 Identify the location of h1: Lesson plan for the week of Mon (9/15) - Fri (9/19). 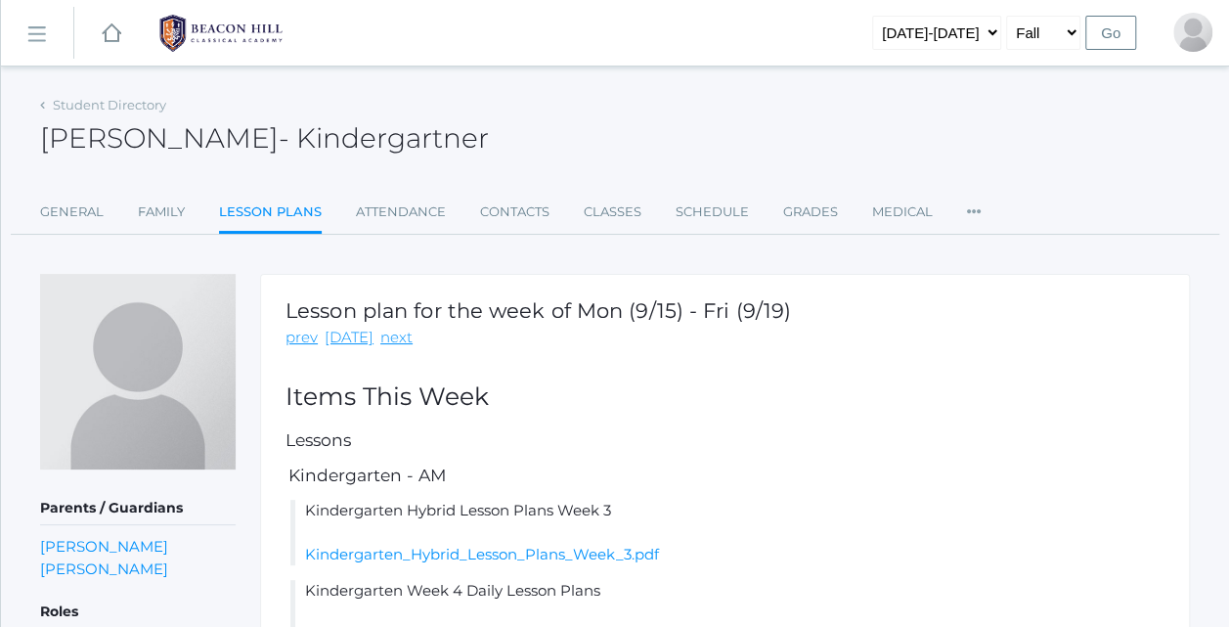
(538, 310).